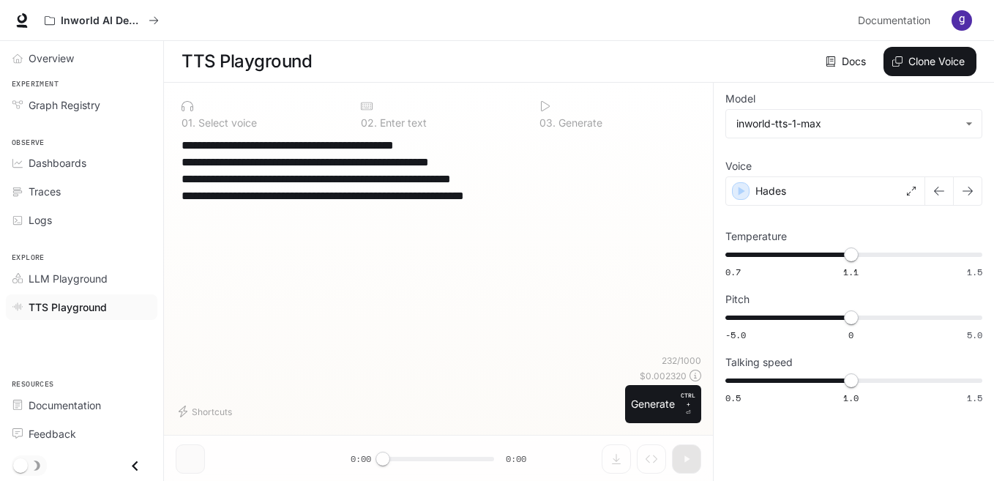 Image resolution: width=994 pixels, height=481 pixels. What do you see at coordinates (962, 21) in the screenshot?
I see `img: User avatar` at bounding box center [962, 21].